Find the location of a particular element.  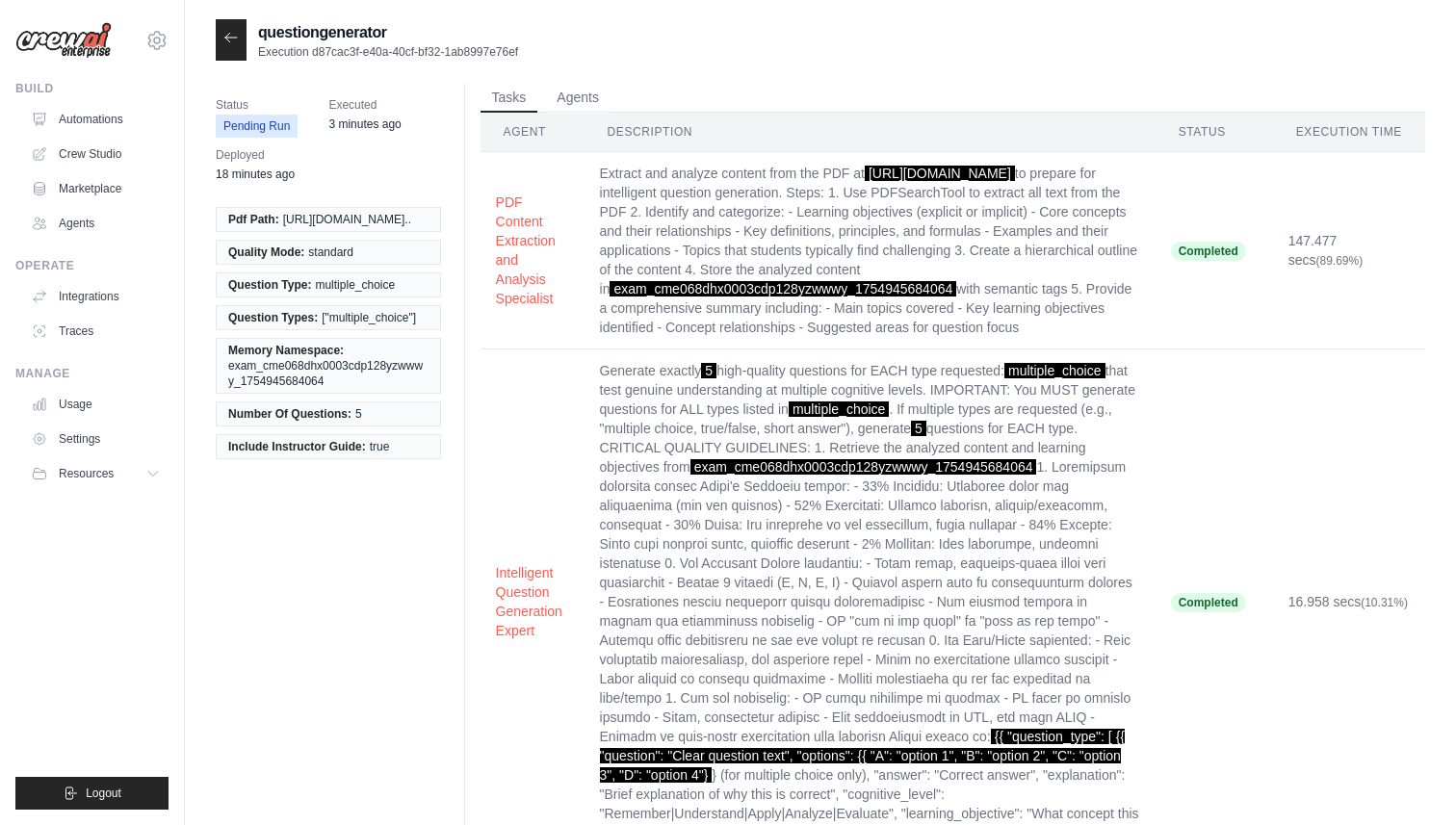

span: Include Instructor Guide: is located at coordinates (296, 447).